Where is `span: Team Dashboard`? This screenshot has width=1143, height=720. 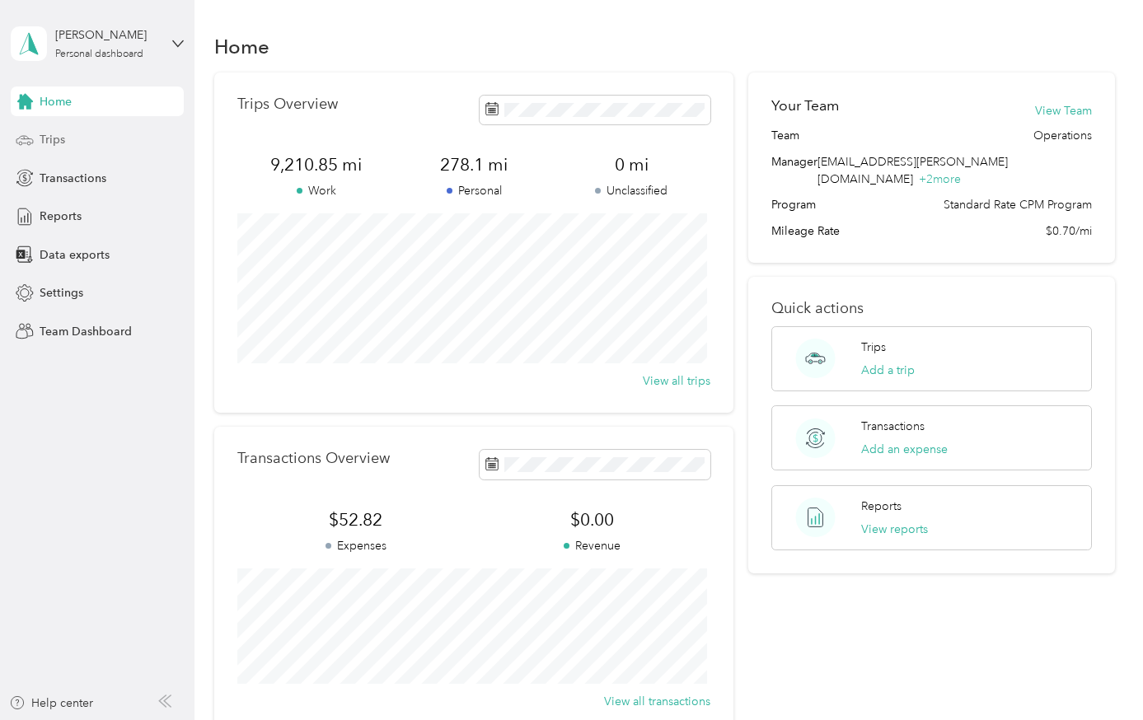 span: Team Dashboard is located at coordinates (86, 331).